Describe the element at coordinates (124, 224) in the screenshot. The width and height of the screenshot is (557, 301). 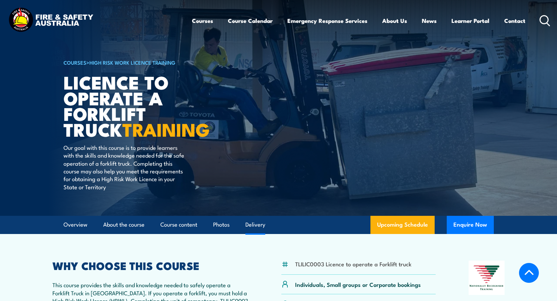
I see `a: About the course` at that location.